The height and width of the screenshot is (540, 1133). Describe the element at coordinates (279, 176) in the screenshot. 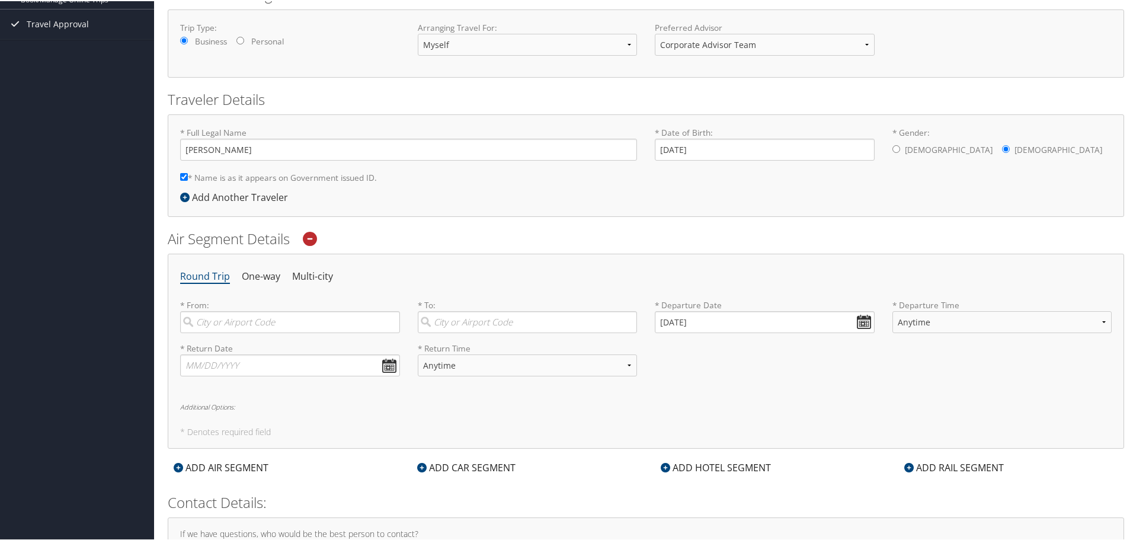

I see `label: * Name is as it appears on Government issued ID.` at that location.